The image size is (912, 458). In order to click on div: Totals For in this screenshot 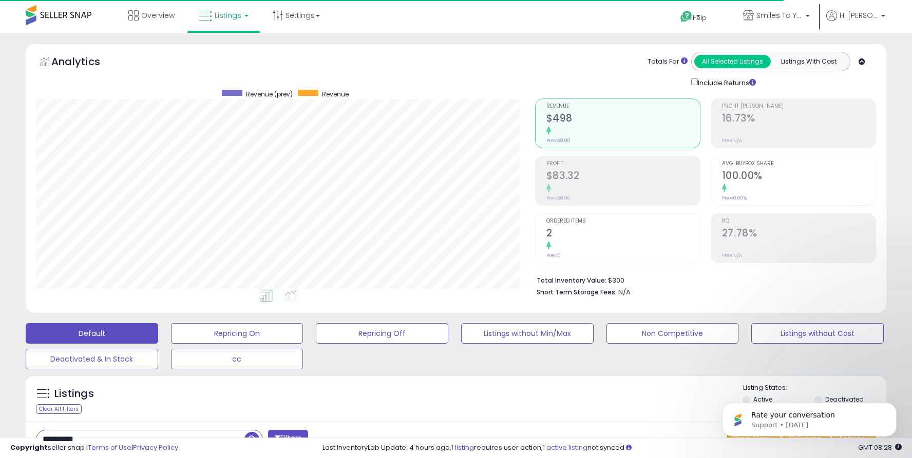, I will do `click(667, 62)`.